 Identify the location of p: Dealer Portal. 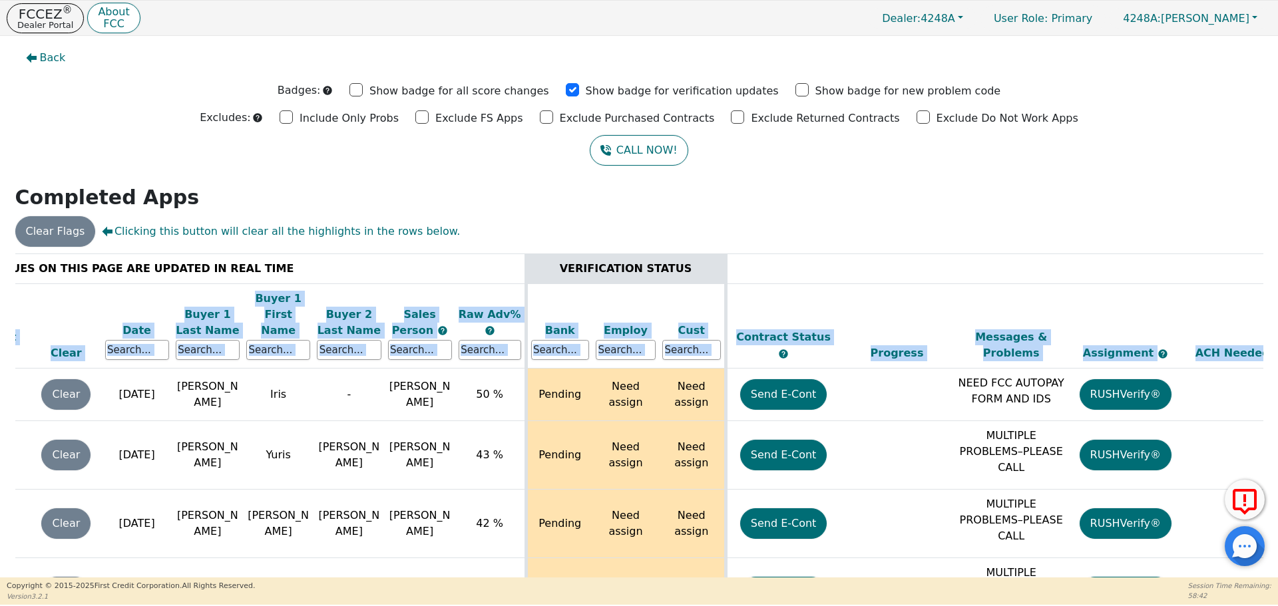
(45, 25).